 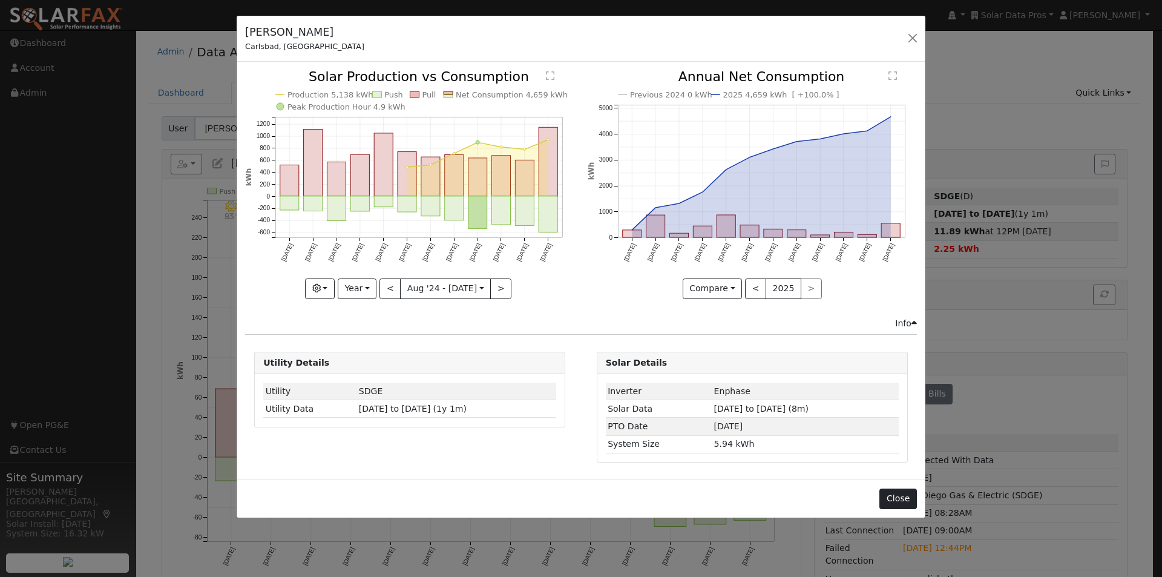 What do you see at coordinates (429, 94) in the screenshot?
I see `text: Pull` at bounding box center [429, 94].